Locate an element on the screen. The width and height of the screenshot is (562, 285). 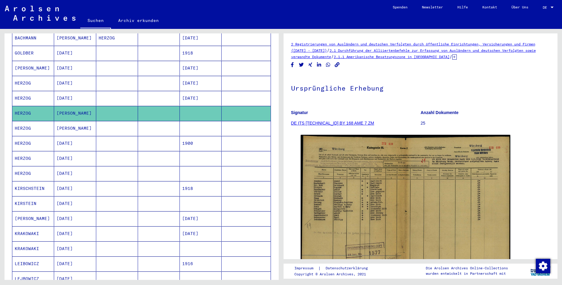
h1: Ursprüngliche Erhebung is located at coordinates (421, 88).